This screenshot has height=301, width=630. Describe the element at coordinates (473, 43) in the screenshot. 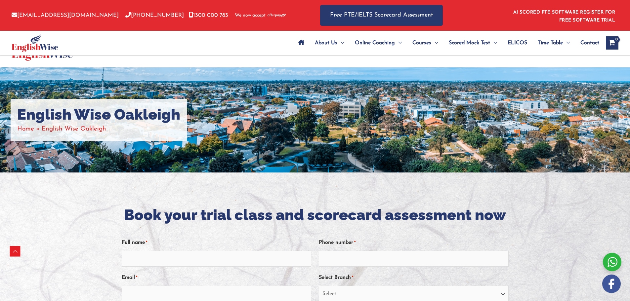

I see `a: Scored Mock TestMenu Toggle` at that location.